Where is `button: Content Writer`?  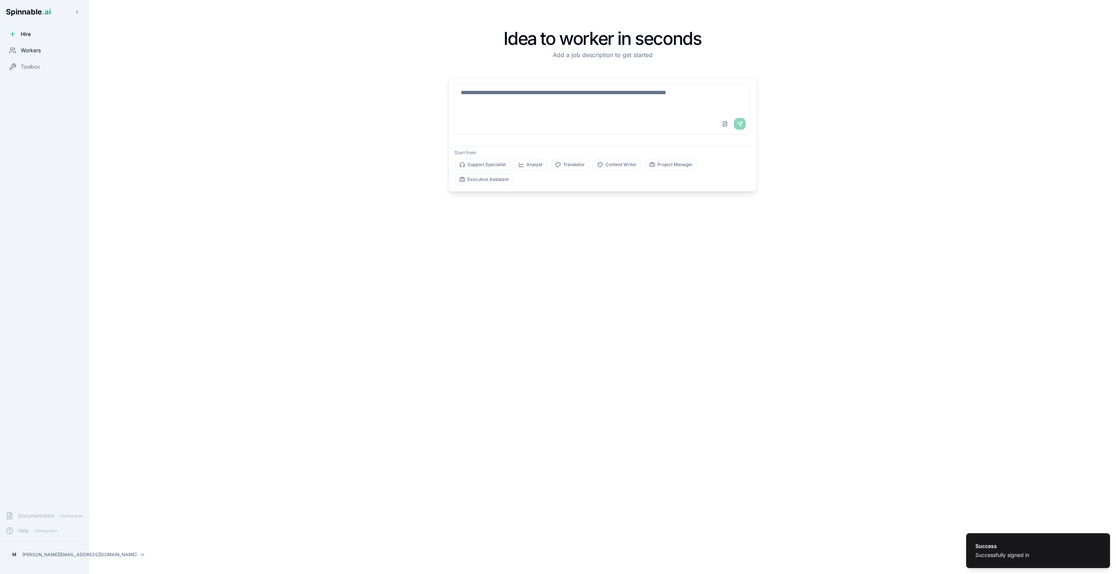
button: Content Writer is located at coordinates (617, 165).